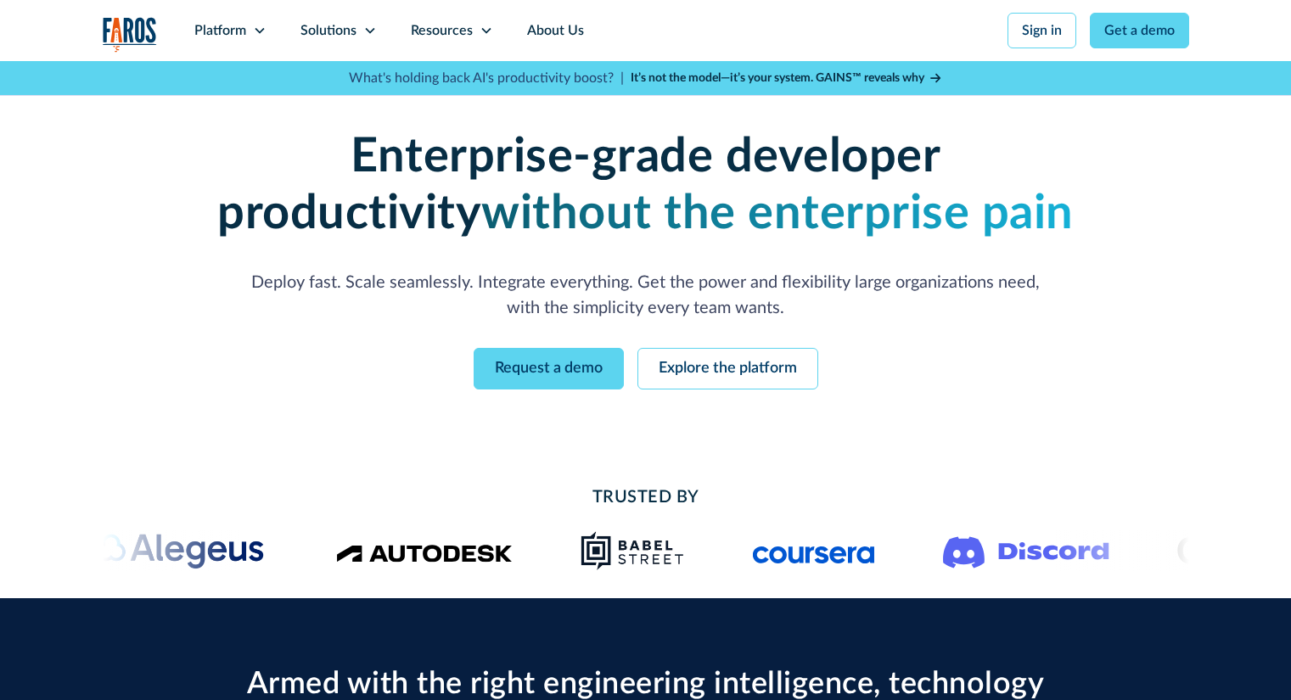 The height and width of the screenshot is (700, 1291). I want to click on a: It’s not the model—it’s your system. GAINS™ reveals why, so click(787, 78).